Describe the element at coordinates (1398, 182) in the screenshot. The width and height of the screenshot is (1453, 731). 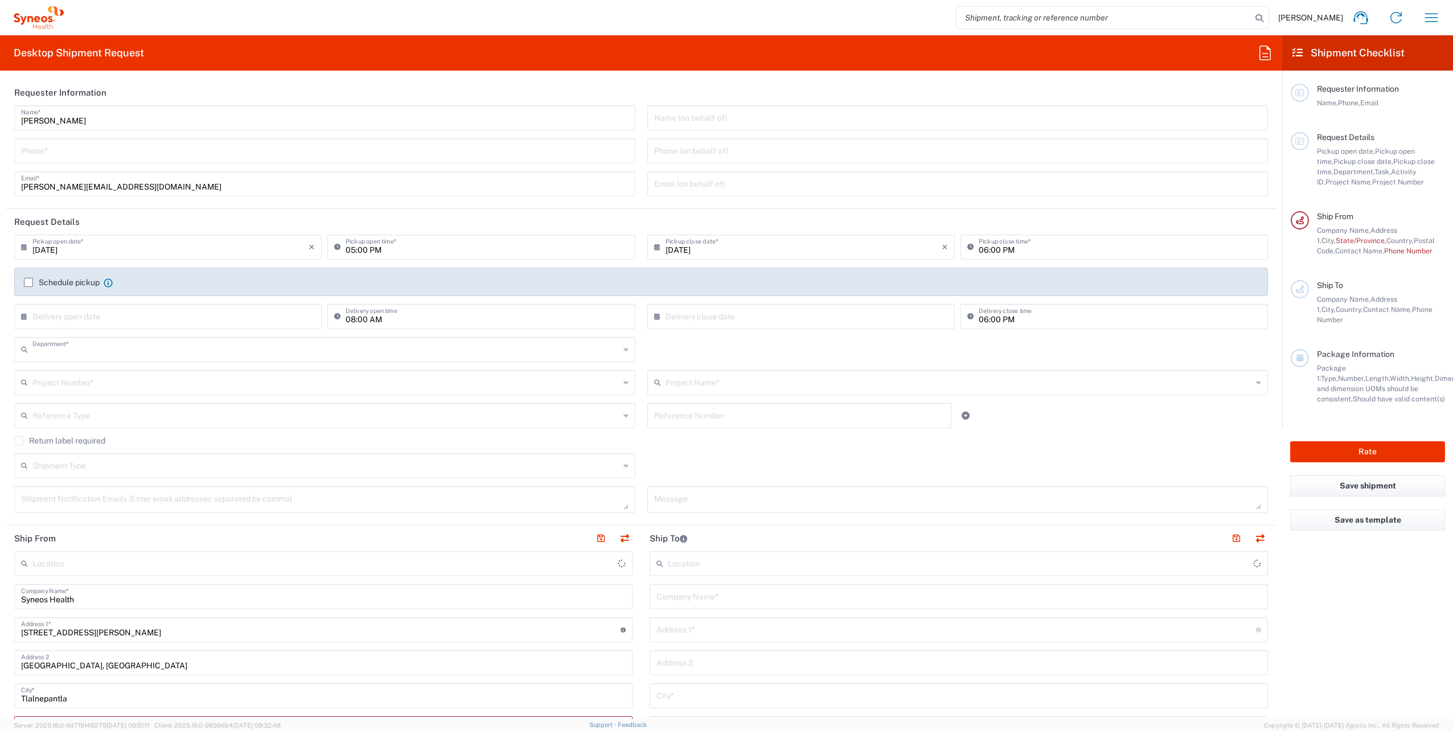
I see `span: Project Number` at that location.